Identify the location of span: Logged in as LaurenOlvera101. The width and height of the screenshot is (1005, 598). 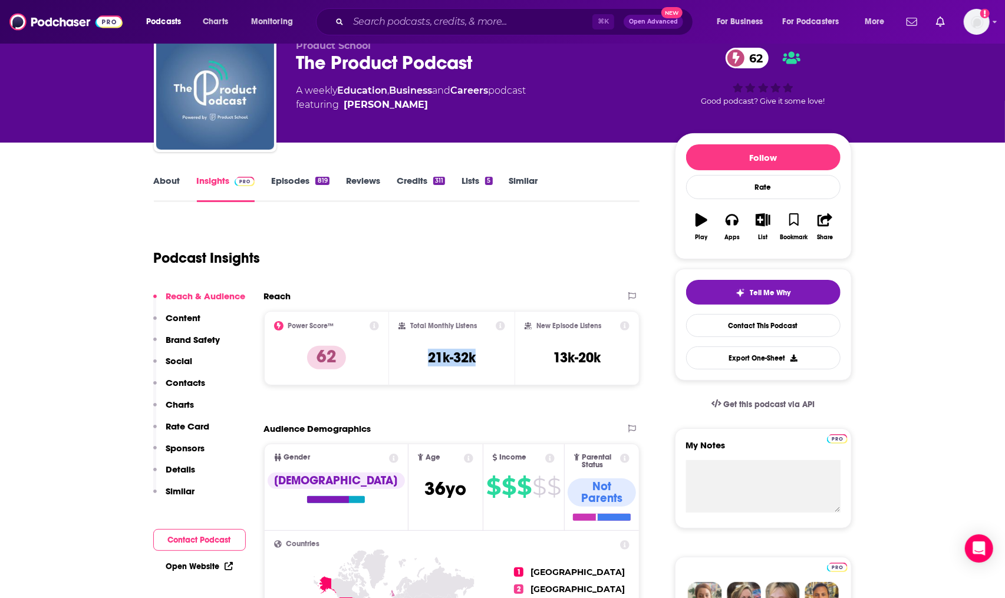
(976, 22).